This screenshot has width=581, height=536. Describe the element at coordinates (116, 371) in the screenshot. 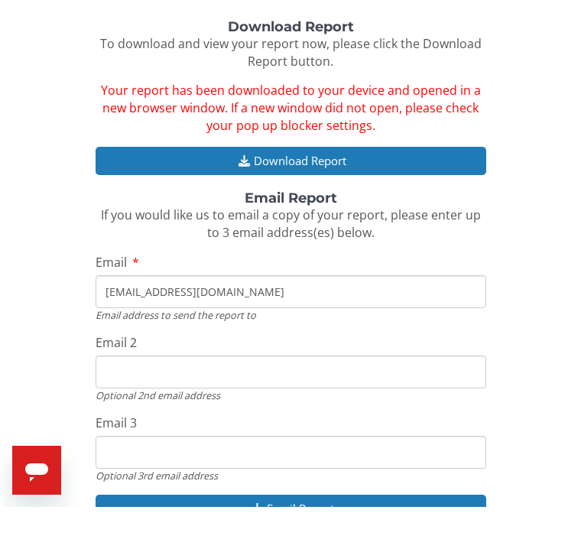

I see `span: Email 2` at that location.